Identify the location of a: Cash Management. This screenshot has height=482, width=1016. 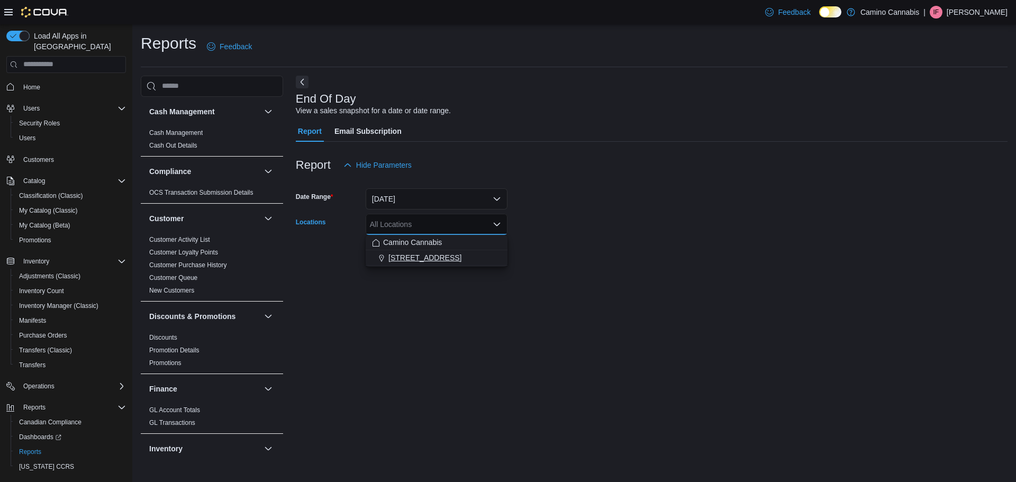
(176, 133).